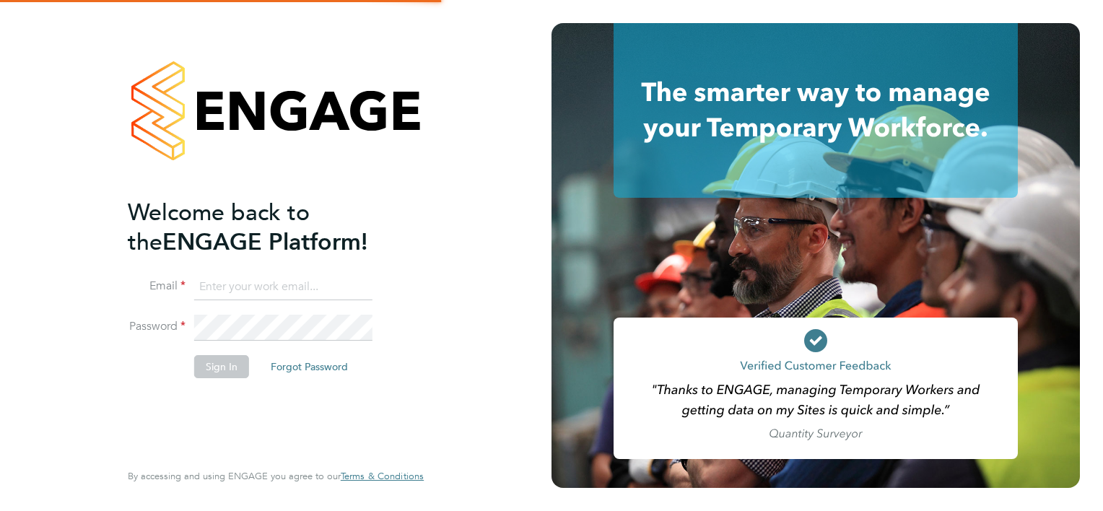 This screenshot has width=1103, height=511. What do you see at coordinates (269, 227) in the screenshot?
I see `h2: ENGAGE Platform!` at bounding box center [269, 227].